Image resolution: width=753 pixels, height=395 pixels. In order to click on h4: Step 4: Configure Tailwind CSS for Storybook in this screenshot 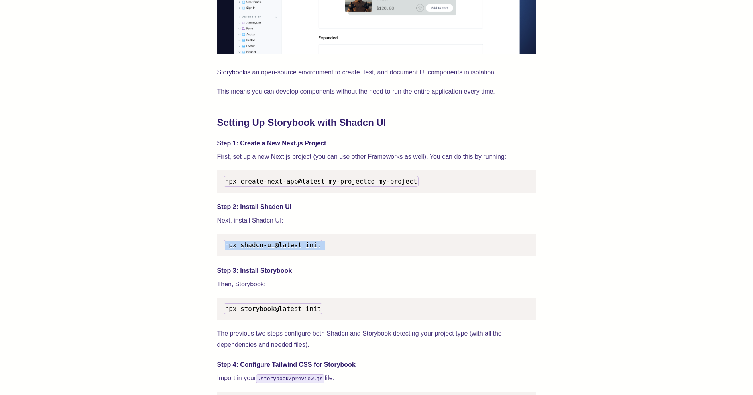, I will do `click(376, 365)`.